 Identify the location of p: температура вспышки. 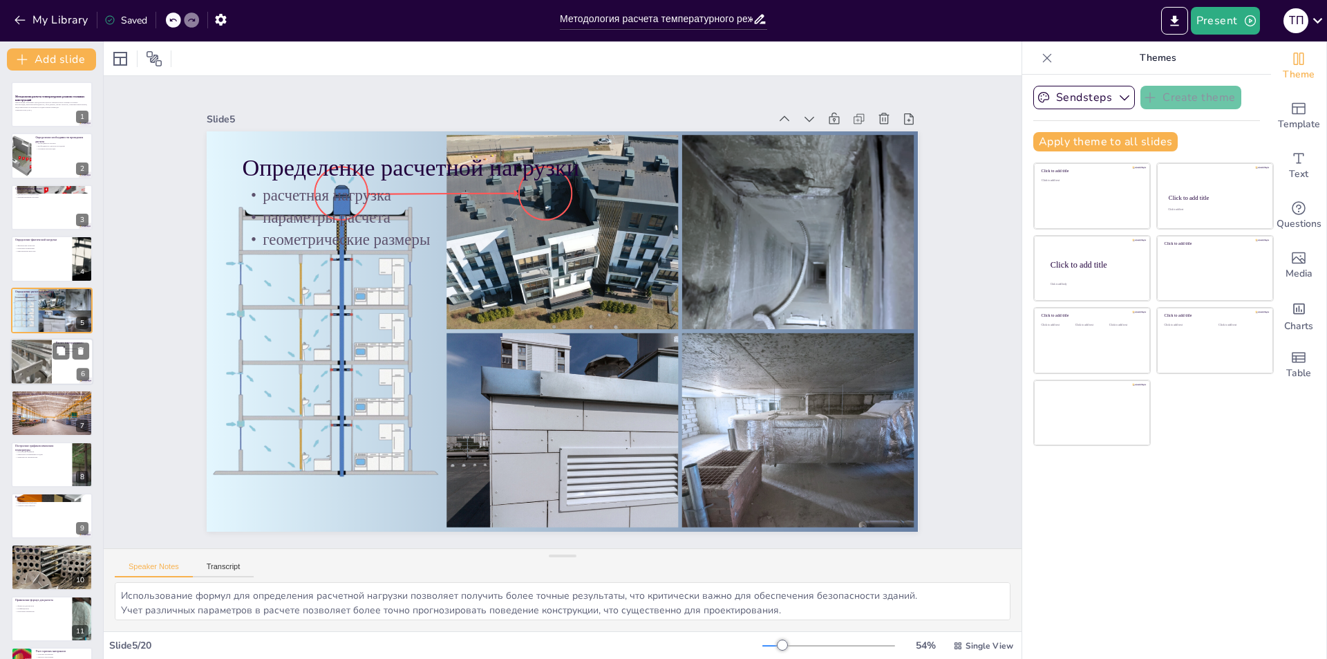
(52, 405).